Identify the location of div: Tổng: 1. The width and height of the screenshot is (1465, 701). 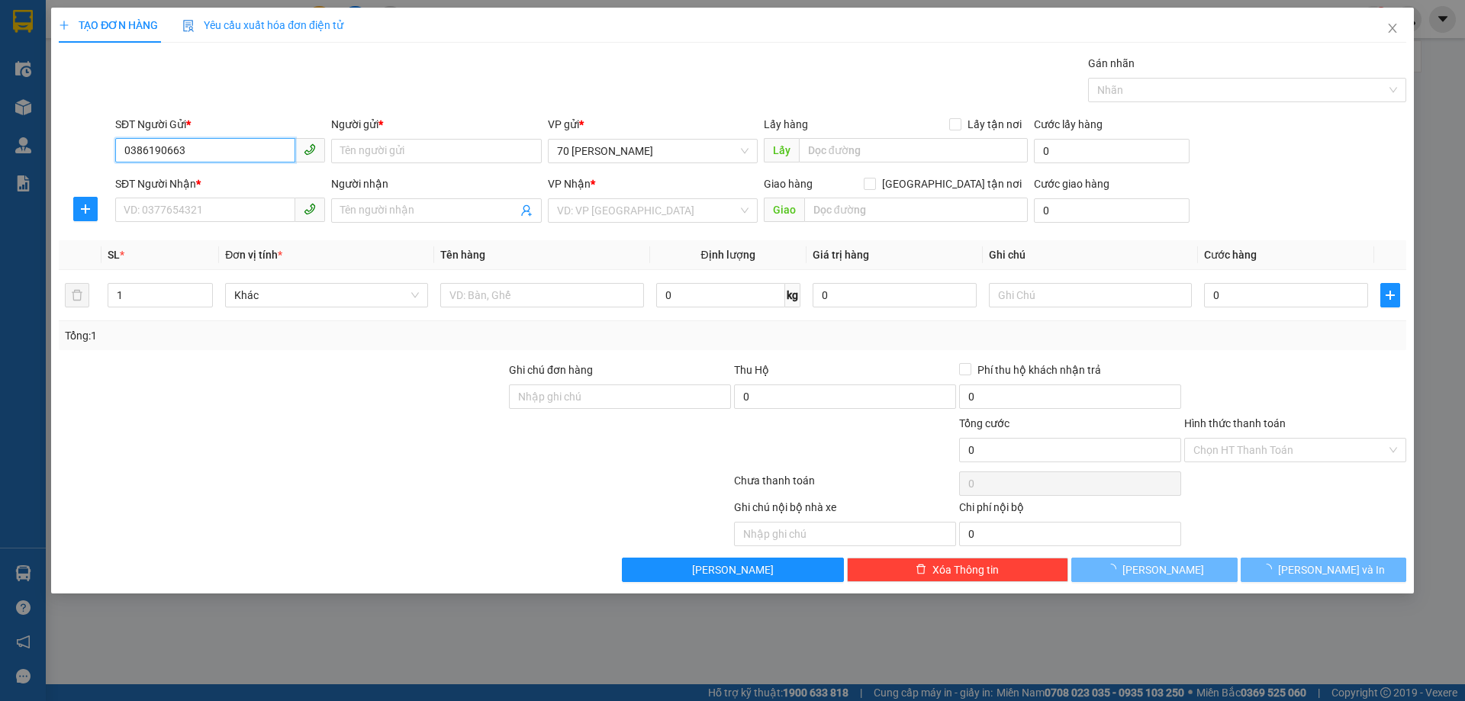
(315, 336).